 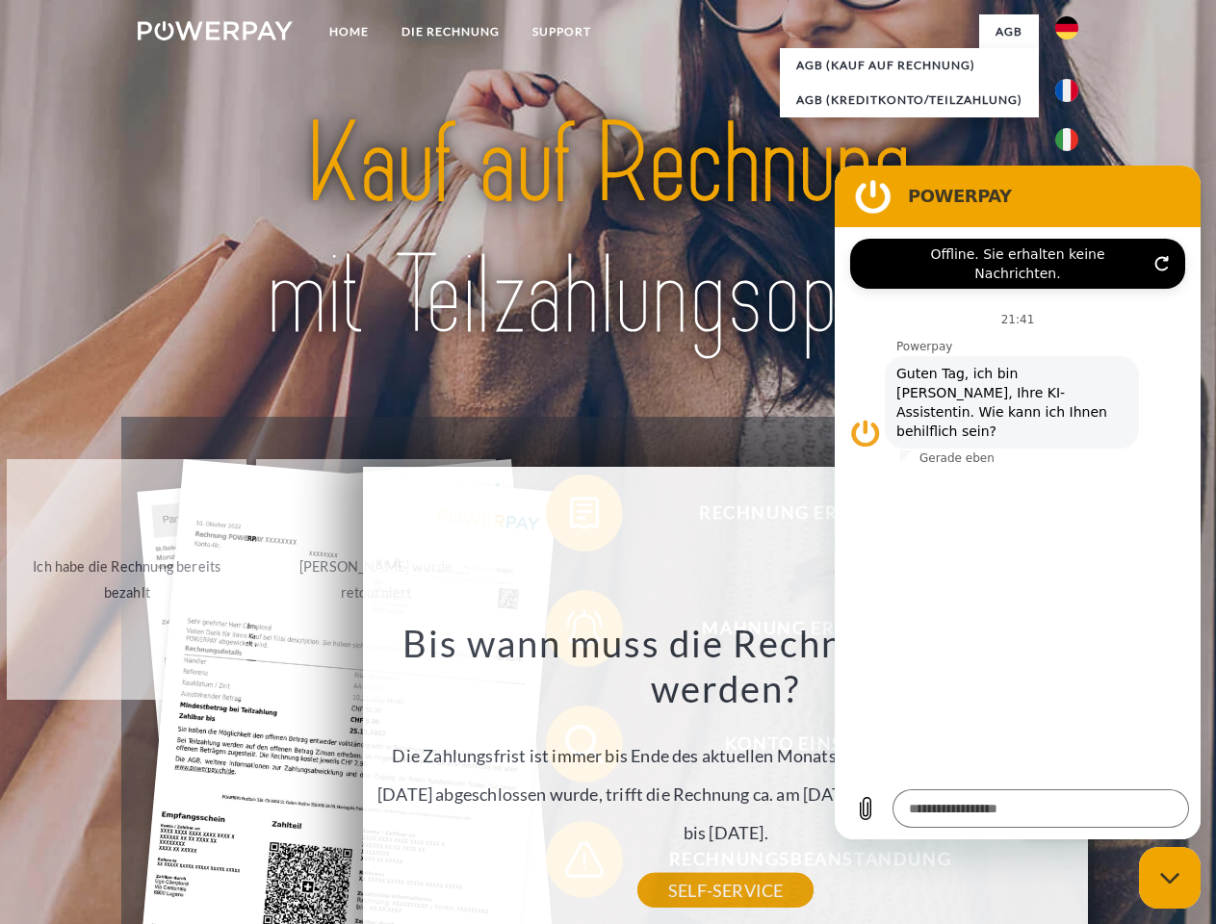 I want to click on button: Datei hochladen, so click(x=31, y=643).